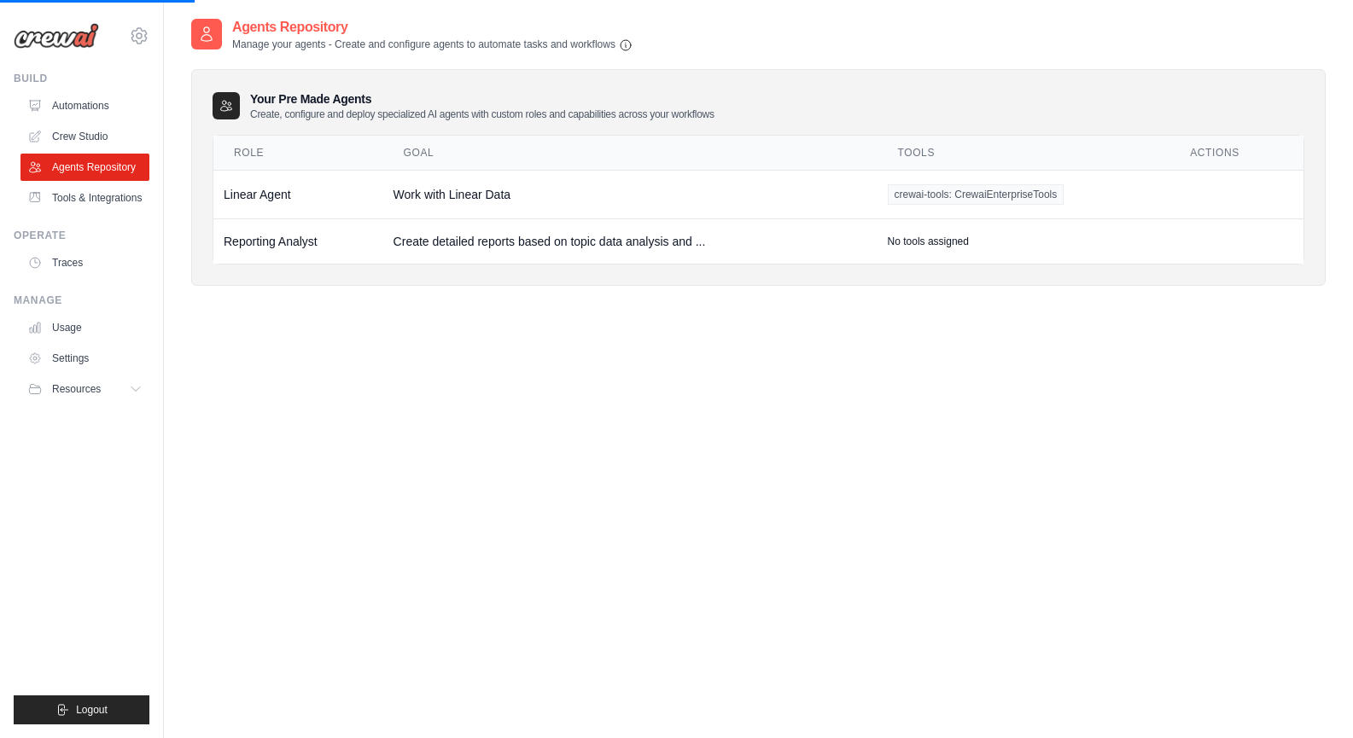  Describe the element at coordinates (81, 236) in the screenshot. I see `div: Operate` at that location.